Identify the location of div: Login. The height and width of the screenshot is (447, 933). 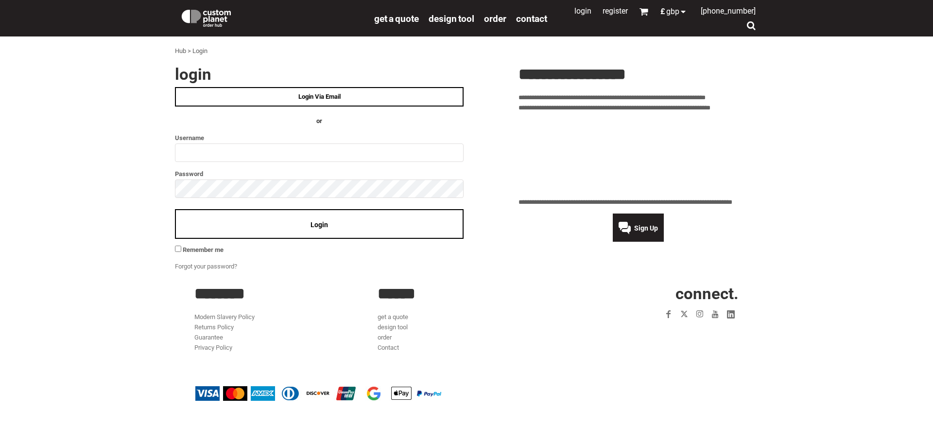
(200, 51).